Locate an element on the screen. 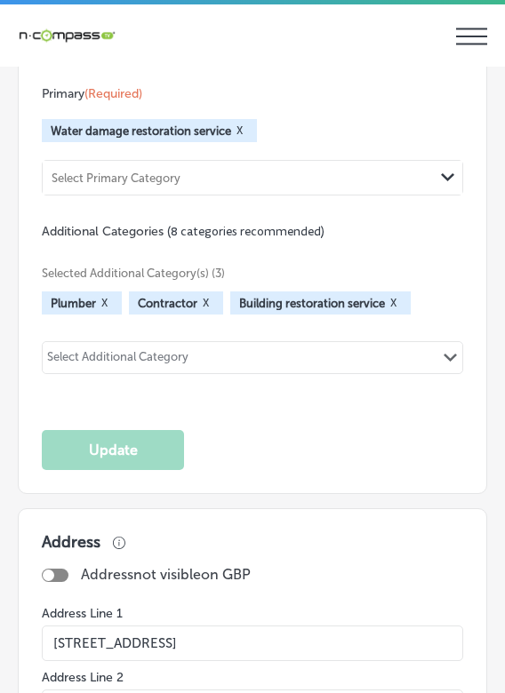  h3: Address is located at coordinates (71, 542).